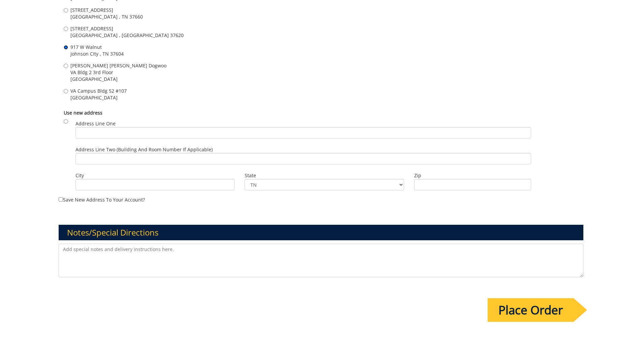 The width and height of the screenshot is (642, 339). Describe the element at coordinates (98, 91) in the screenshot. I see `span: VA Campus Bldg 52 #107` at that location.